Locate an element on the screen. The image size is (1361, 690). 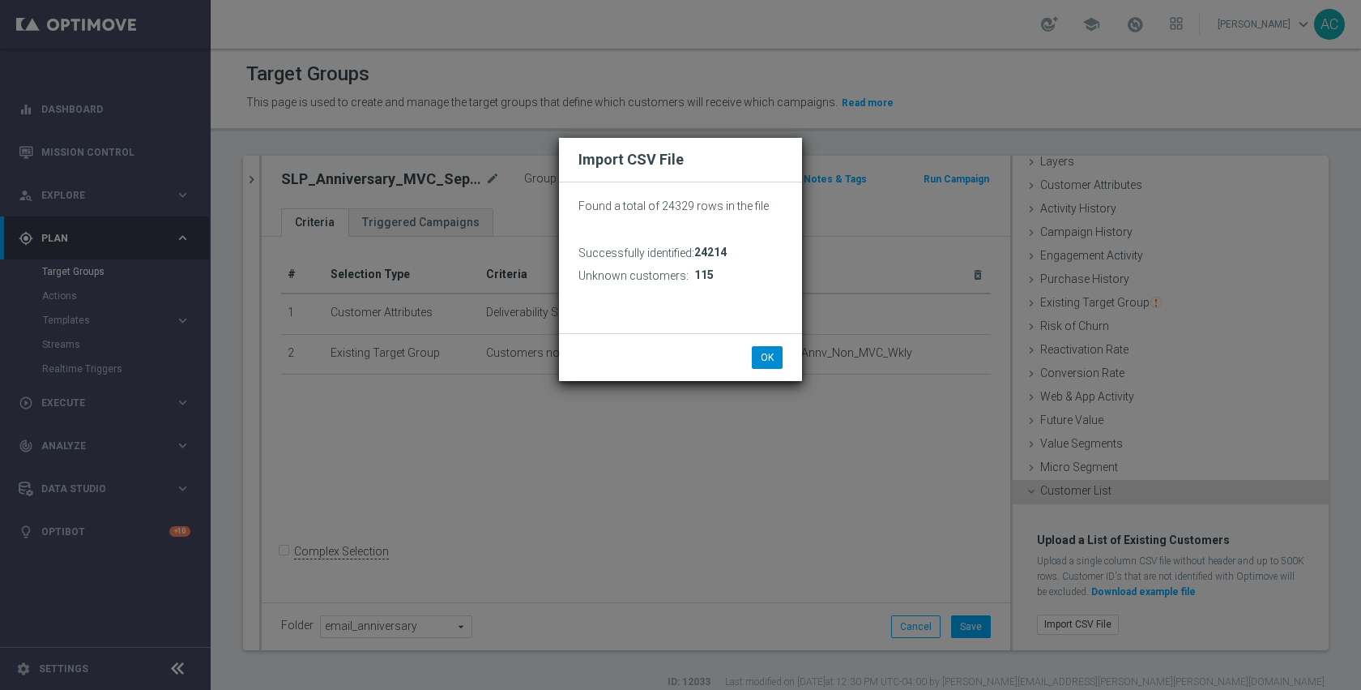
span: 115 is located at coordinates (704, 275).